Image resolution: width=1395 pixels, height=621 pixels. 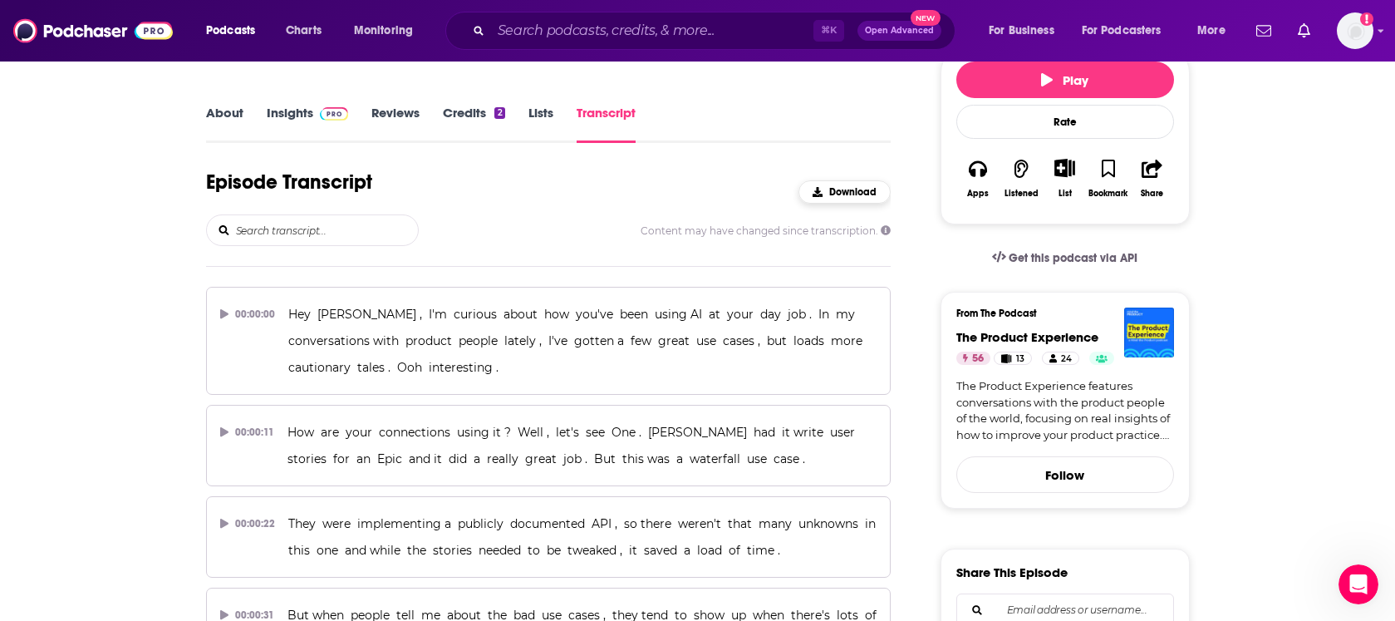 What do you see at coordinates (303, 31) in the screenshot?
I see `span: Charts` at bounding box center [303, 31].